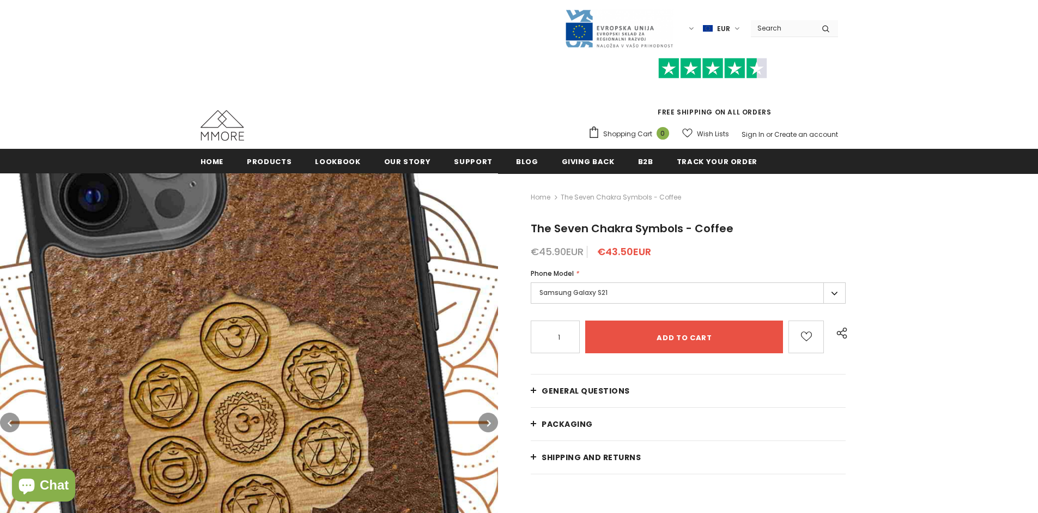 The width and height of the screenshot is (1038, 513). Describe the element at coordinates (588, 161) in the screenshot. I see `span: Giving back` at that location.